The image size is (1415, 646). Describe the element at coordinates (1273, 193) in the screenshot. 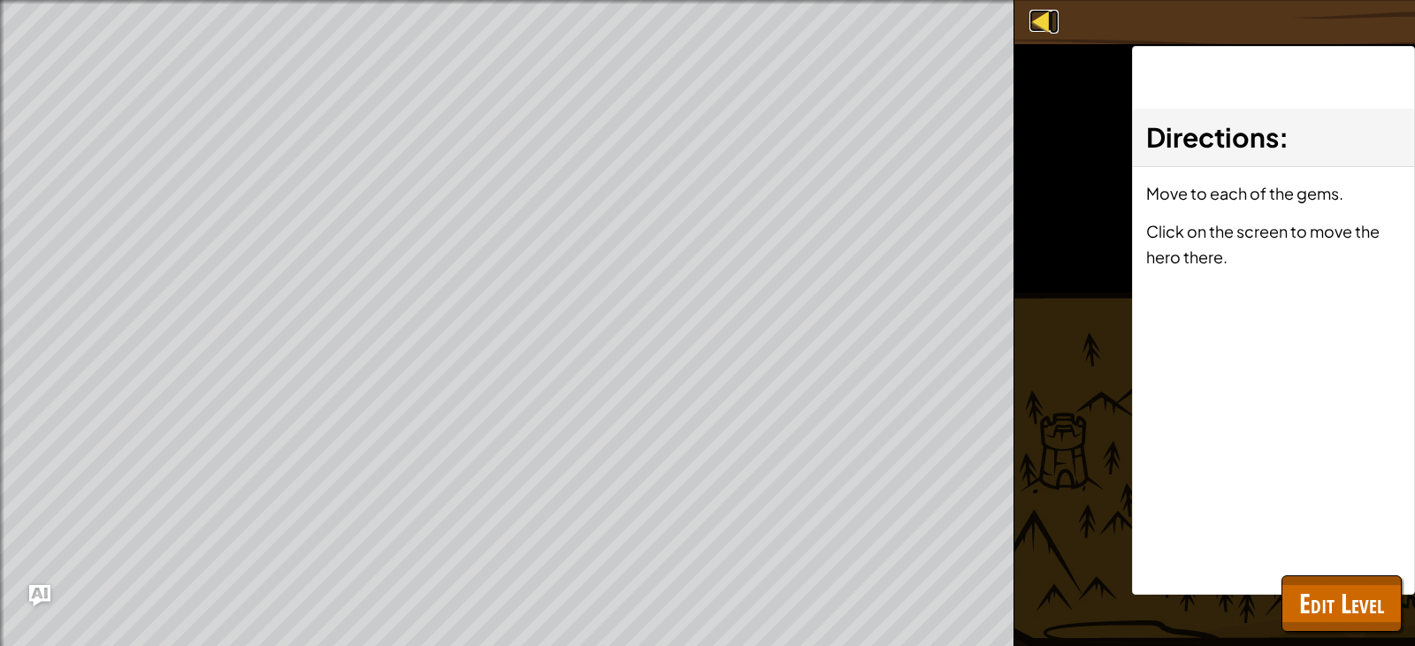

I see `p: Move to each of the gems.` at that location.